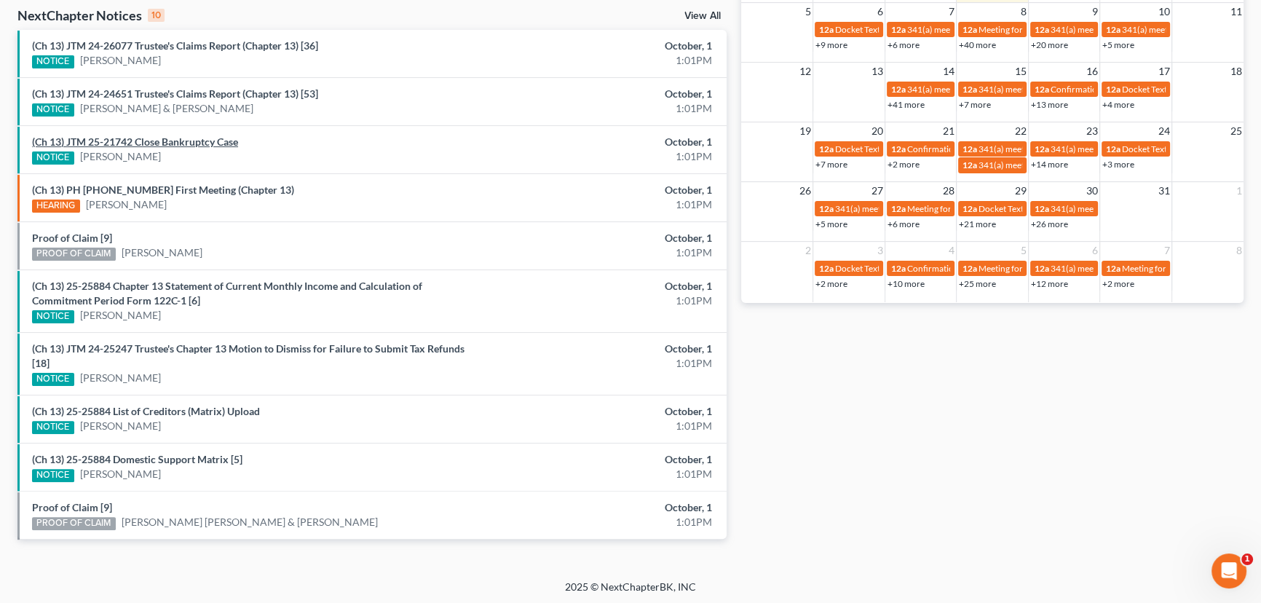 The width and height of the screenshot is (1261, 603). Describe the element at coordinates (703, 16) in the screenshot. I see `a: View All` at that location.